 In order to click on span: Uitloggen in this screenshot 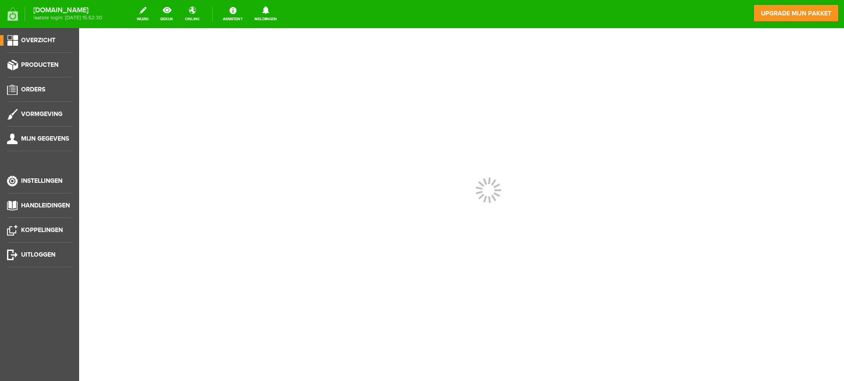, I will do `click(38, 255)`.